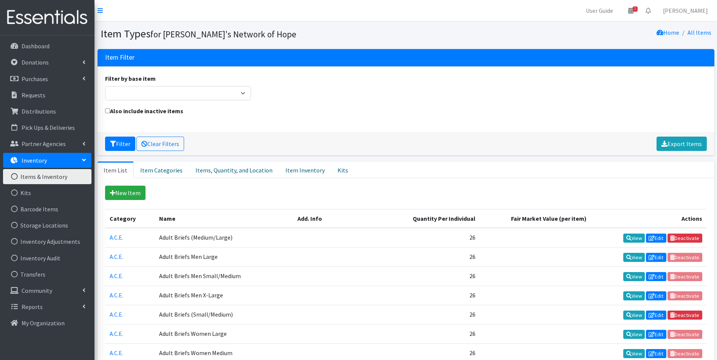 The height and width of the screenshot is (360, 717). Describe the element at coordinates (47, 291) in the screenshot. I see `a: Community` at that location.